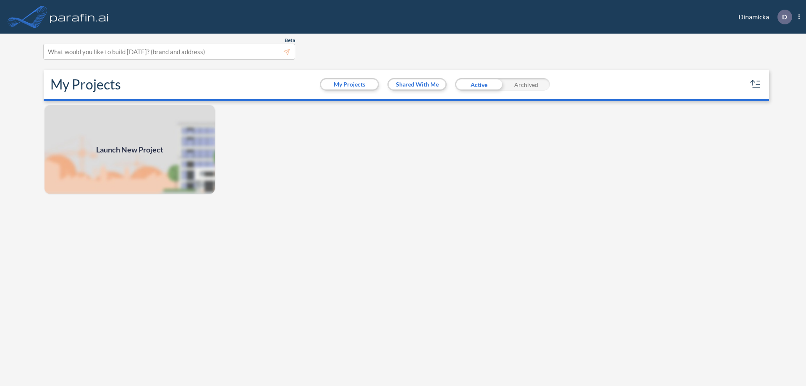 The image size is (806, 386). I want to click on img: add, so click(130, 149).